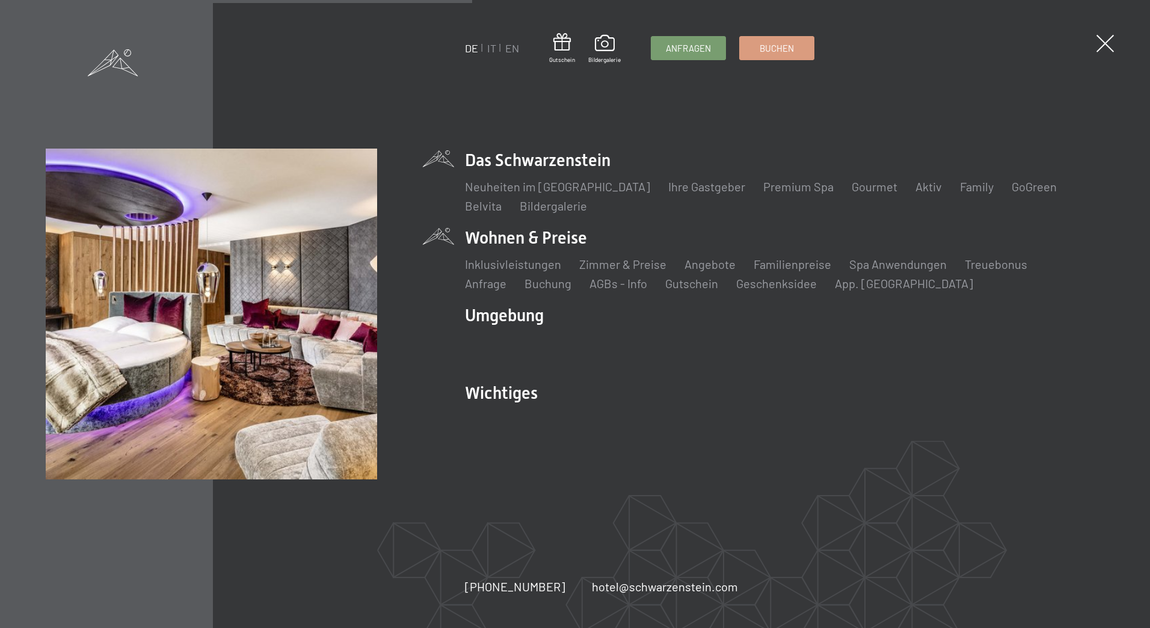  I want to click on a: Anfragen, so click(688, 48).